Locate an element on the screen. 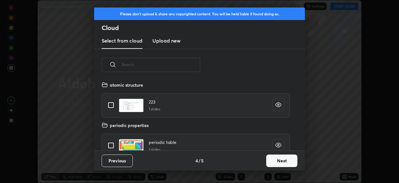 Image resolution: width=399 pixels, height=183 pixels. button: Next is located at coordinates (282, 160).